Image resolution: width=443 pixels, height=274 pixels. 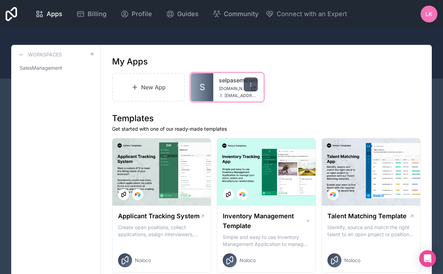 What do you see at coordinates (97, 14) in the screenshot?
I see `span: Billing` at bounding box center [97, 14].